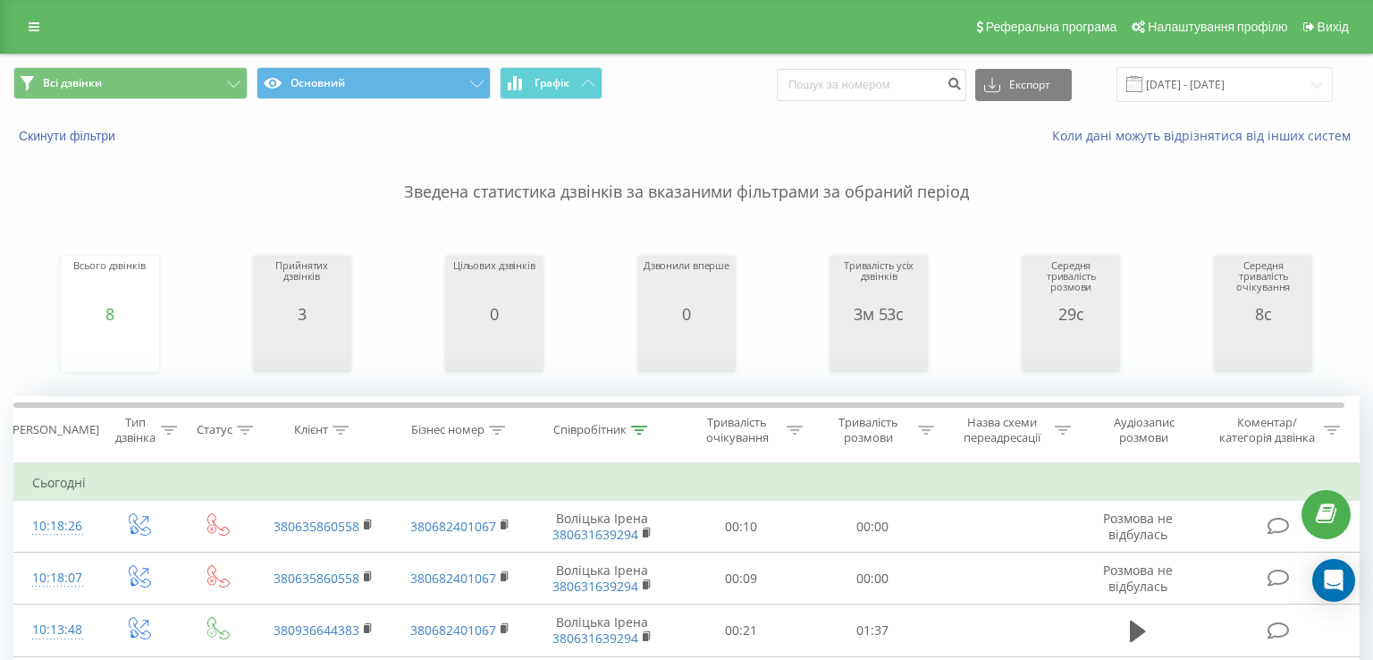  What do you see at coordinates (551, 83) in the screenshot?
I see `span: Графік` at bounding box center [551, 83].